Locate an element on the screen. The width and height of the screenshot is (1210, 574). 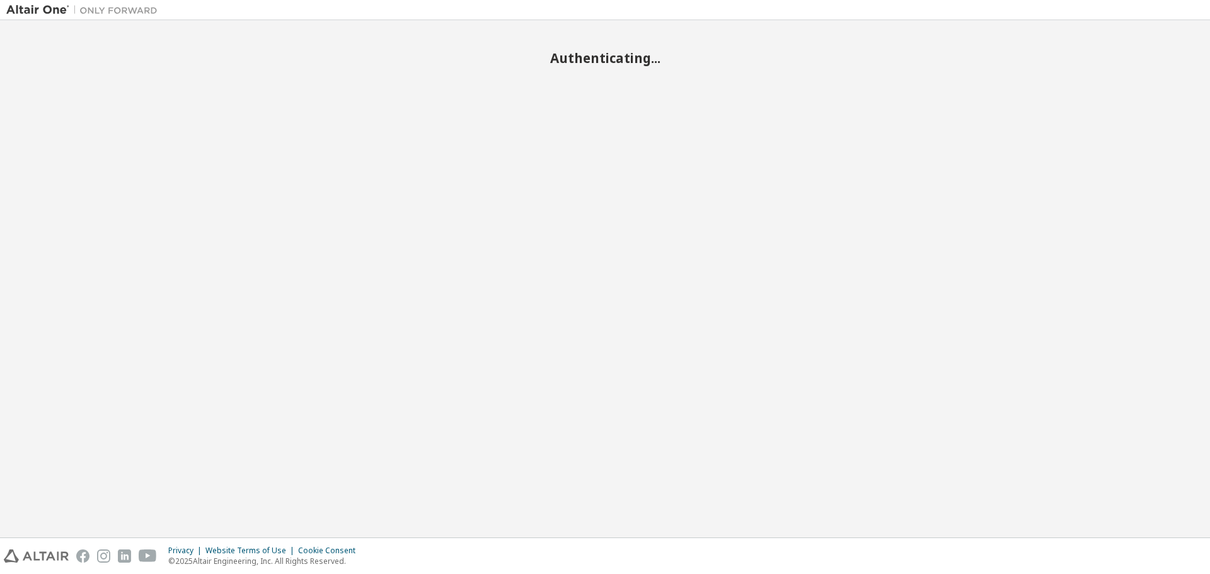
div: Cookie Consent is located at coordinates (330, 551).